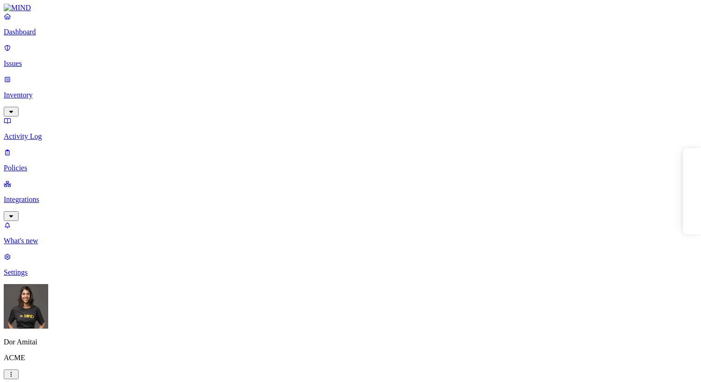  I want to click on p: ACME, so click(351, 358).